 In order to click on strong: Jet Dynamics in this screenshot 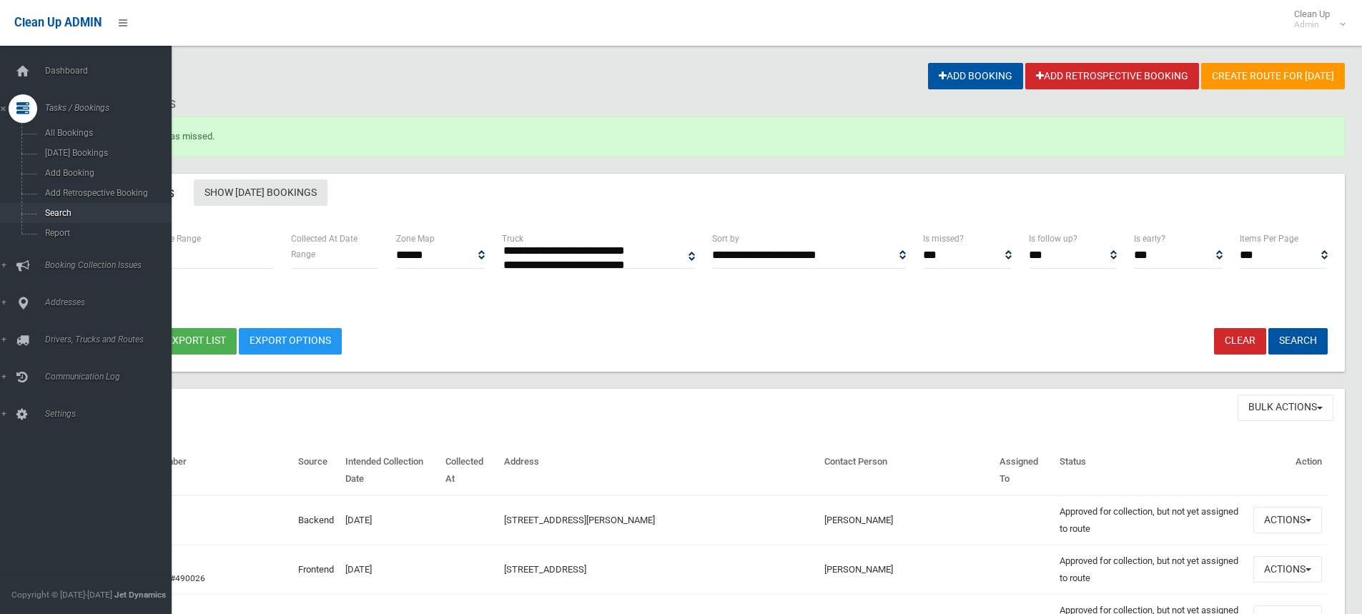, I will do `click(140, 595)`.